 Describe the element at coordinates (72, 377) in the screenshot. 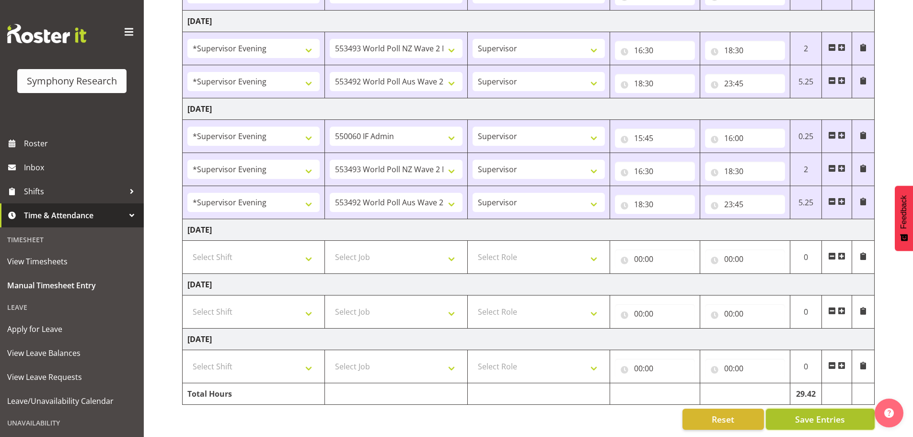

I see `a: View Leave Requests` at that location.